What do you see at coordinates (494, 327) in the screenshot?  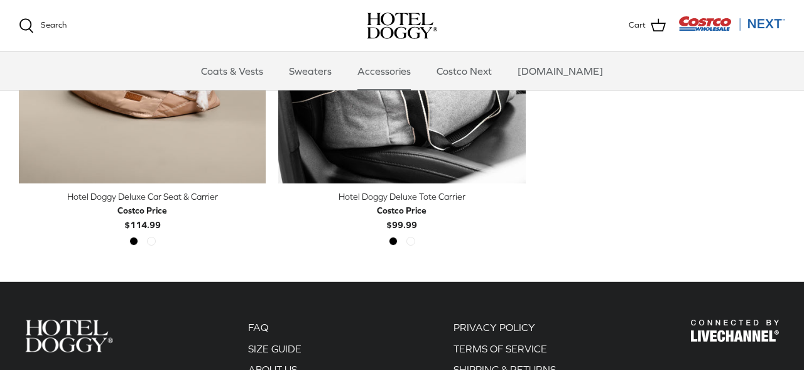 I see `a: PRIVACY POLICY` at bounding box center [494, 327].